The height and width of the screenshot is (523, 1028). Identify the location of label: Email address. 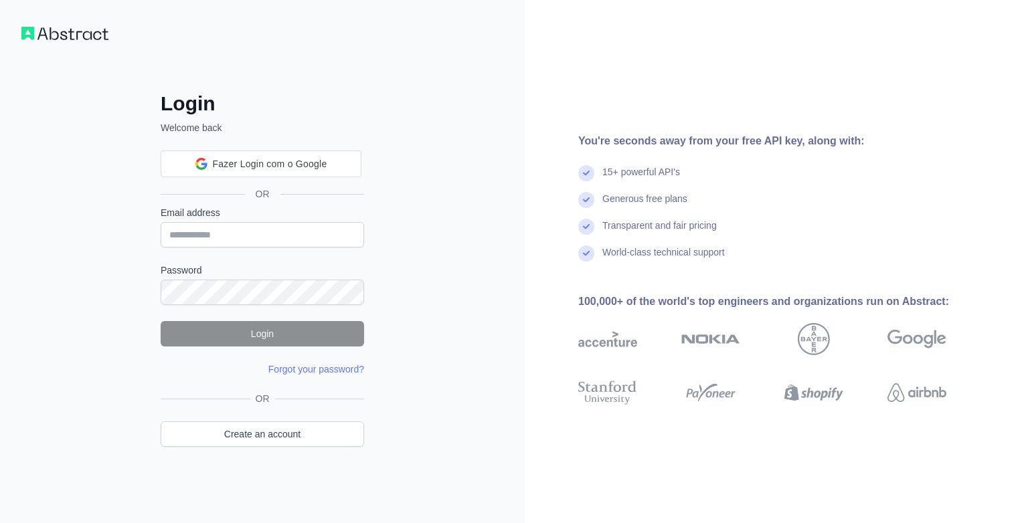
(262, 213).